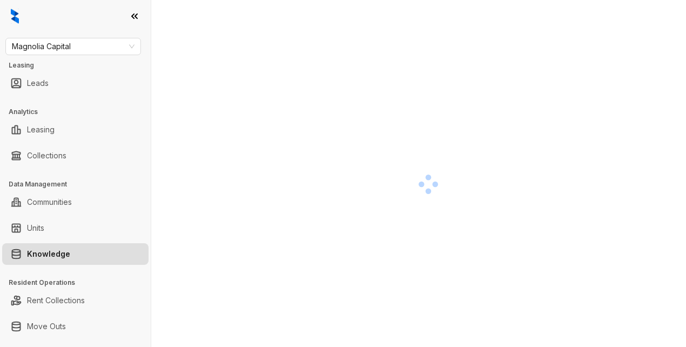 This screenshot has width=686, height=347. I want to click on h3: Analytics, so click(79, 112).